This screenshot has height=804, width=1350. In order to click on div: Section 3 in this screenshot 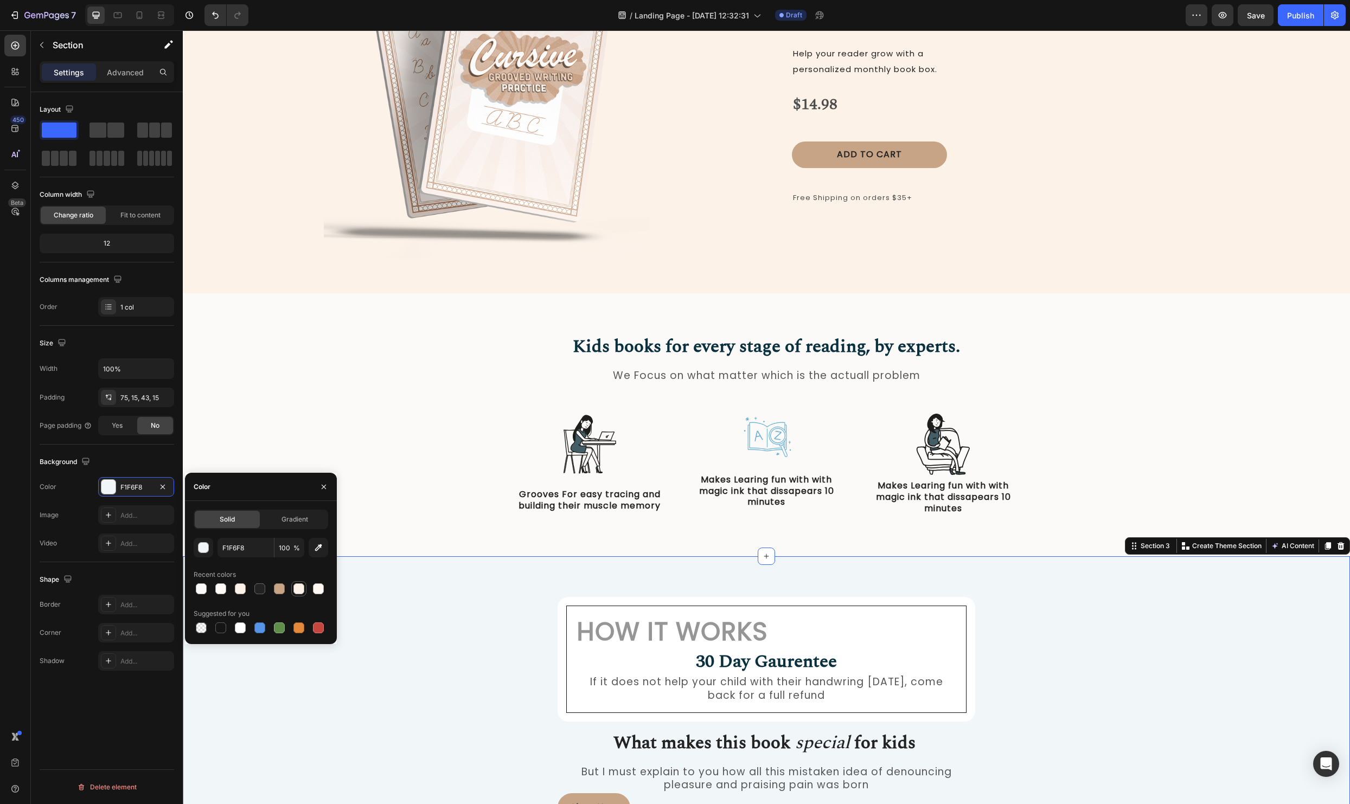, I will do `click(973, 516)`.